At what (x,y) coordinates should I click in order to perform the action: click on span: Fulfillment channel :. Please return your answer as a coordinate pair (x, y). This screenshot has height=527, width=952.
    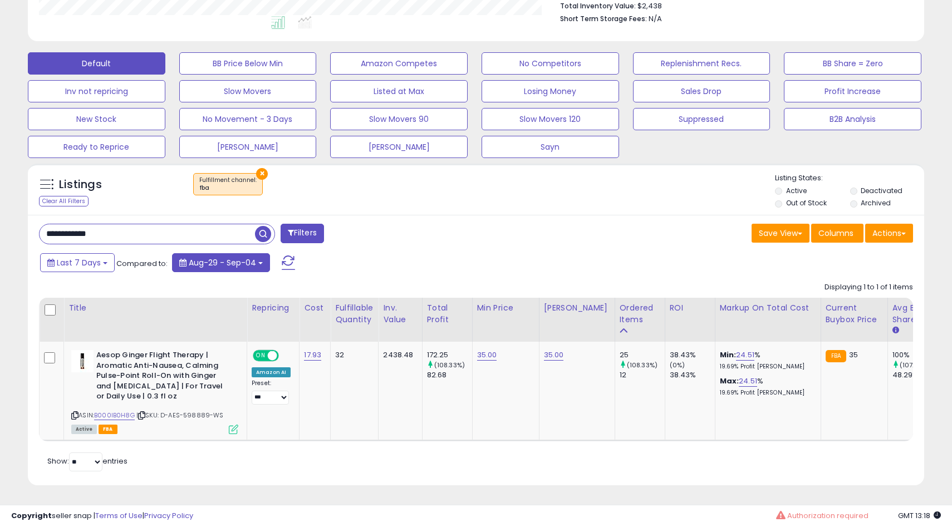
    Looking at the image, I should click on (228, 184).